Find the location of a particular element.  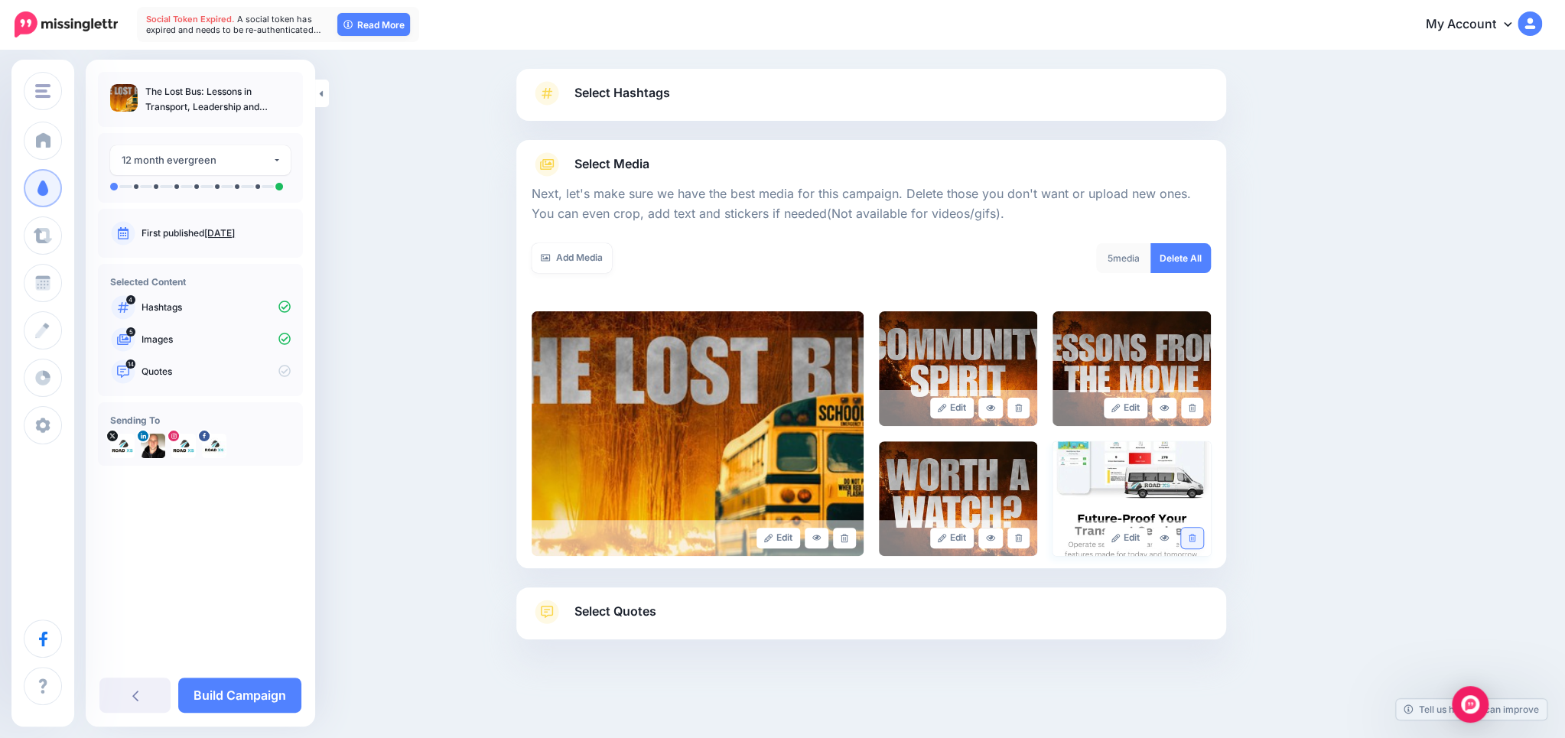

a: Read More is located at coordinates (373, 24).